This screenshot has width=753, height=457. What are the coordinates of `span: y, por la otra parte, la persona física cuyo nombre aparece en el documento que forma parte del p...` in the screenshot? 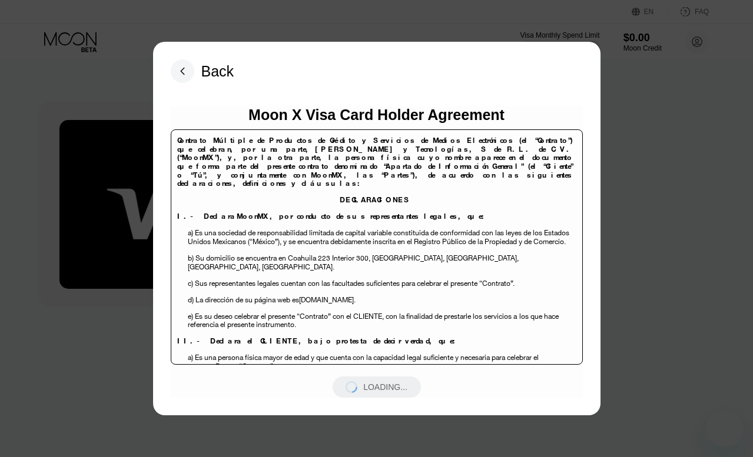 It's located at (375, 166).